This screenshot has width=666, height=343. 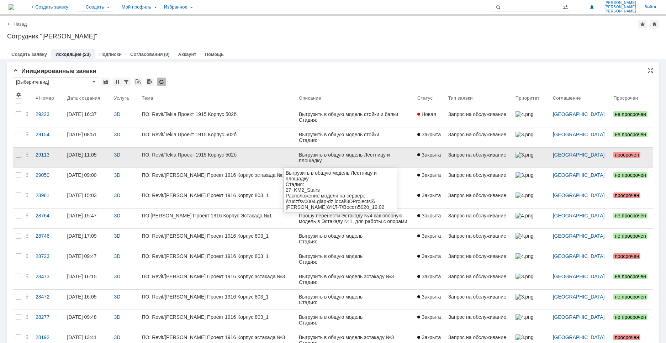 I want to click on span: Новая, so click(x=426, y=114).